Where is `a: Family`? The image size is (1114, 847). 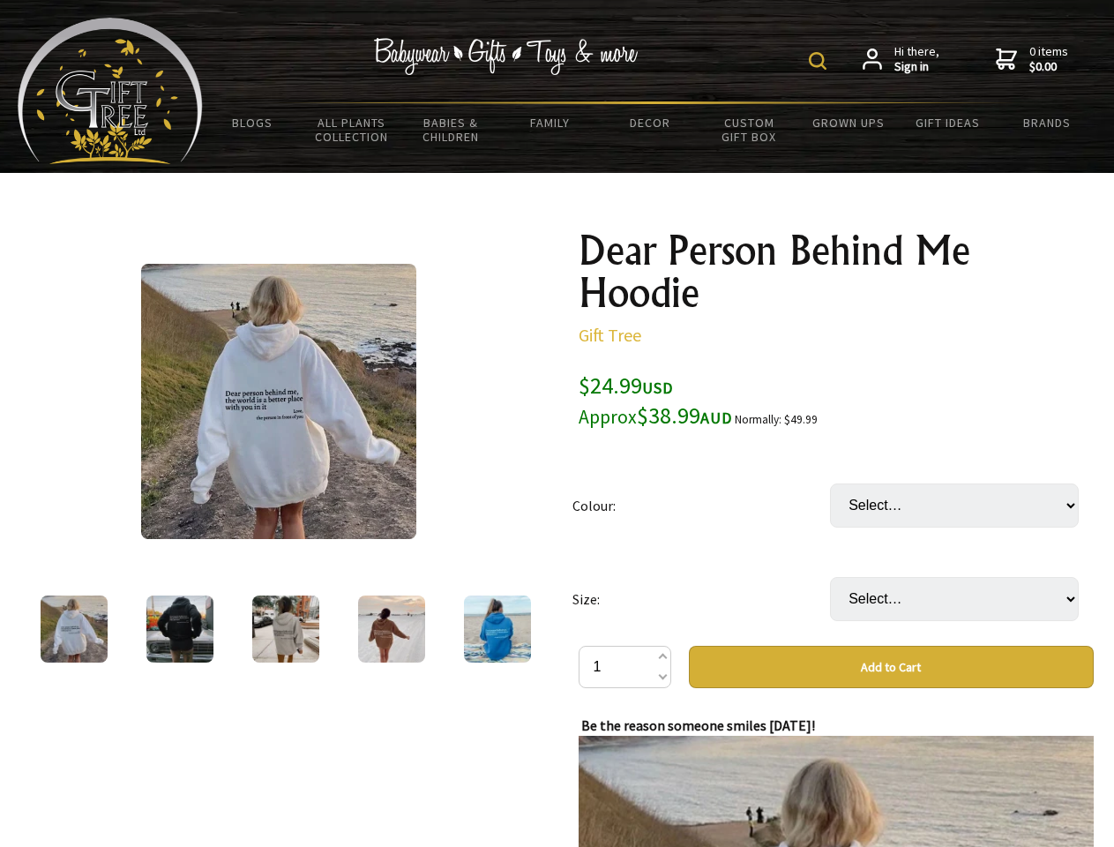
a: Family is located at coordinates (551, 123).